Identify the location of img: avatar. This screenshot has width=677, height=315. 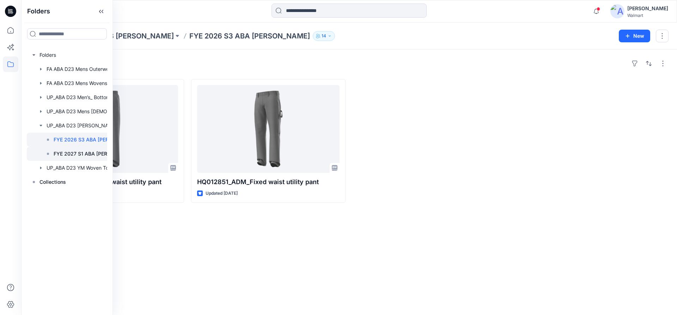
(617, 11).